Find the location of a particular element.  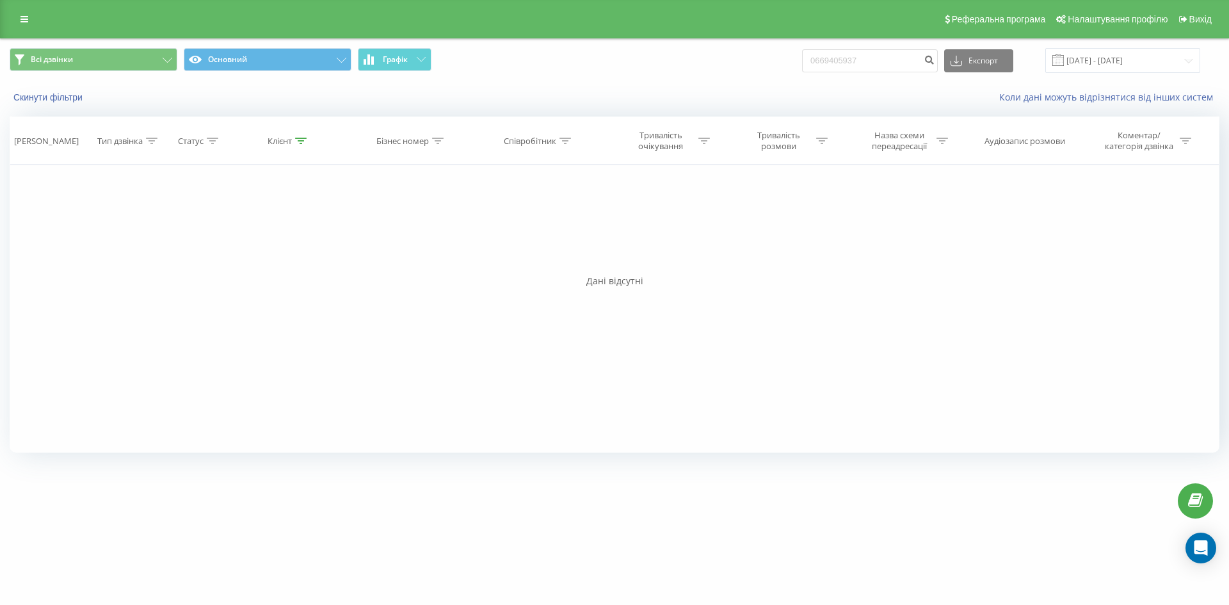

div: Тривалість очікування is located at coordinates (660, 141).